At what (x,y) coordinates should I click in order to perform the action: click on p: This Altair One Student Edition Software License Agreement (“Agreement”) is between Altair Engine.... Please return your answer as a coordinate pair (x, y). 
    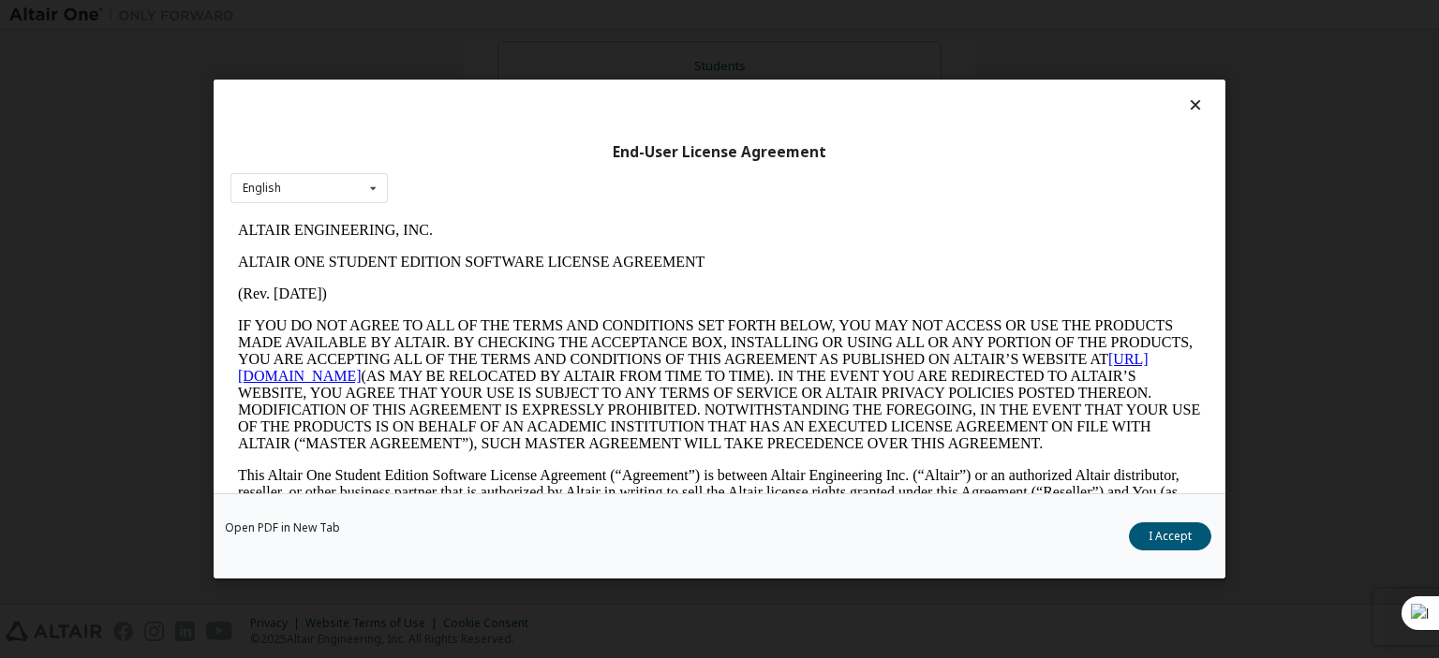
    Looking at the image, I should click on (489, 287).